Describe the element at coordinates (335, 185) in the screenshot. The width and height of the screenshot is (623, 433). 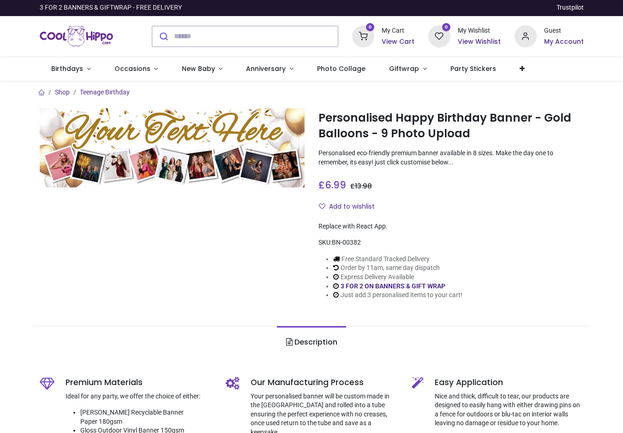
I see `span: 6.99` at that location.